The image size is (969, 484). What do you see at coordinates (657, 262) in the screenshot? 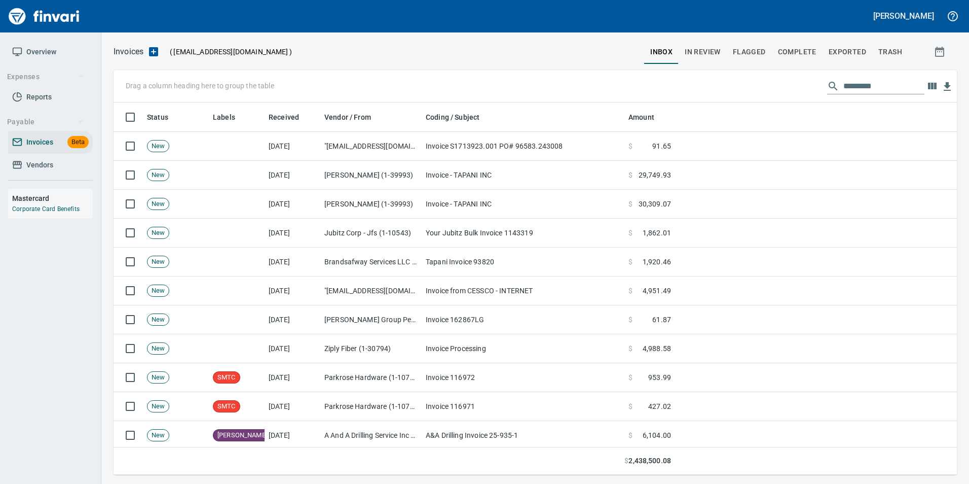
I see `span: 1,920.46` at bounding box center [657, 262].